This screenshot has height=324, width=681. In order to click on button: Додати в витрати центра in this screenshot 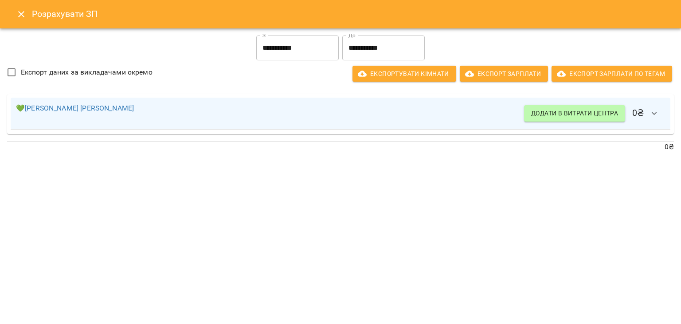, I will do `click(575, 113)`.